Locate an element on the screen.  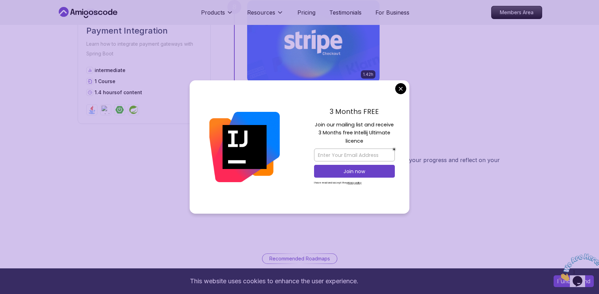
p: Products is located at coordinates (213, 12).